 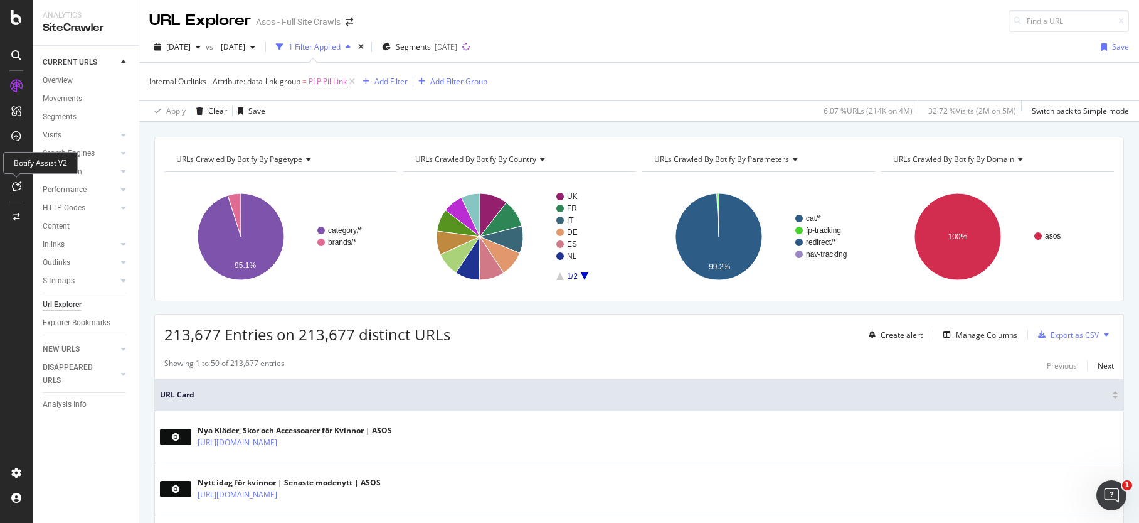 What do you see at coordinates (901, 334) in the screenshot?
I see `div: Create alert` at bounding box center [901, 334].